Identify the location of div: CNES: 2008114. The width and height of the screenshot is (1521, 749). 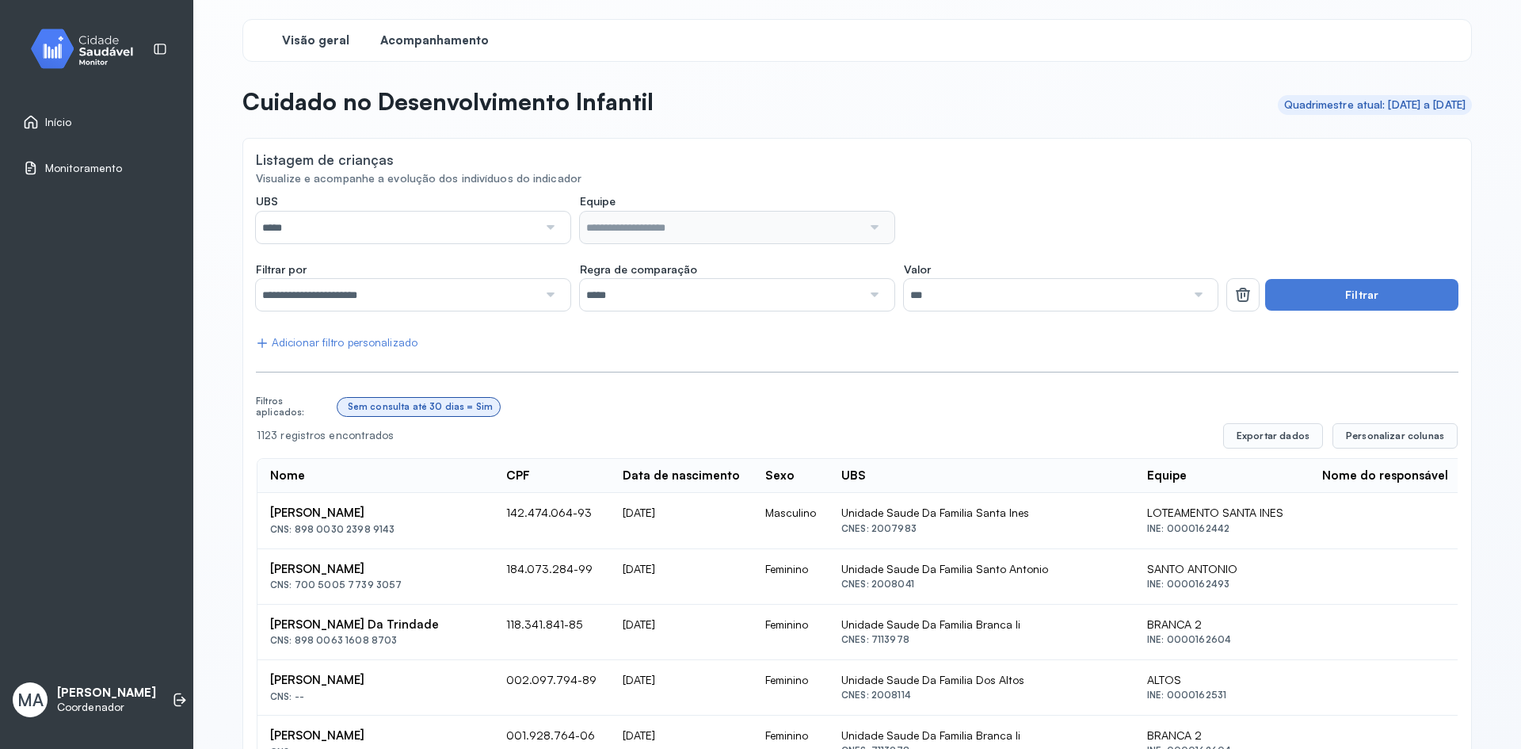
(982, 695).